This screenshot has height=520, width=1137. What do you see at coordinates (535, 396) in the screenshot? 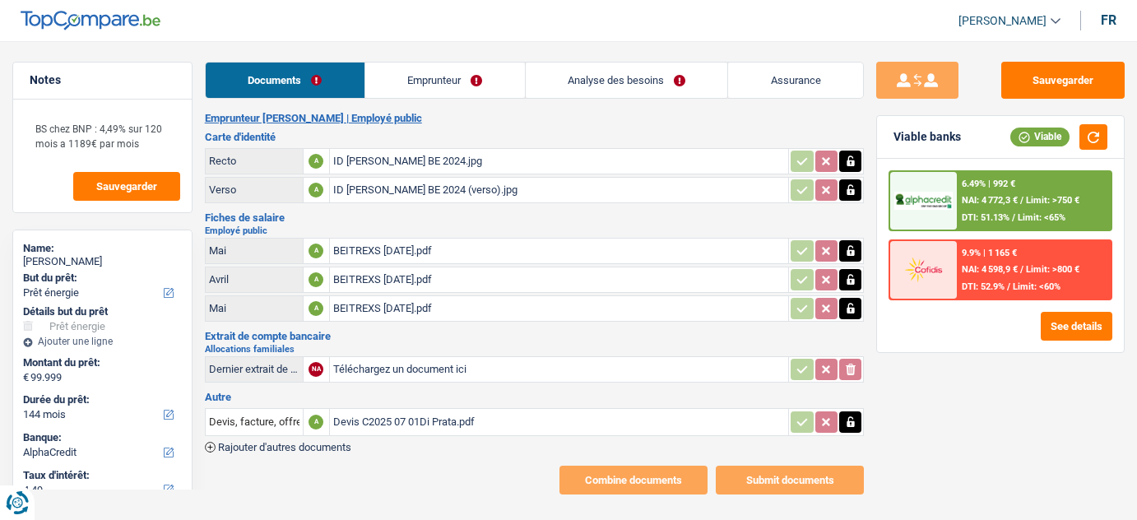
I see `h3: Autre` at bounding box center [535, 396].